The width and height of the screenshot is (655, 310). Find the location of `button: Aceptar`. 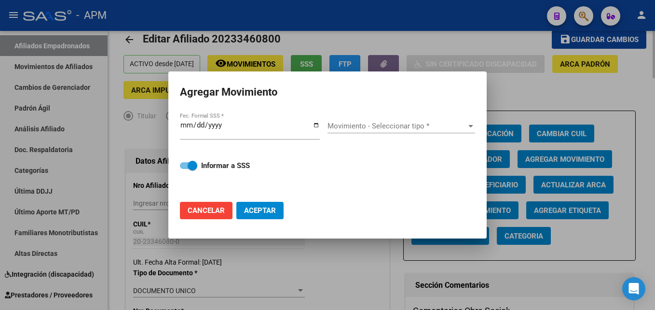

button: Aceptar is located at coordinates (260, 210).